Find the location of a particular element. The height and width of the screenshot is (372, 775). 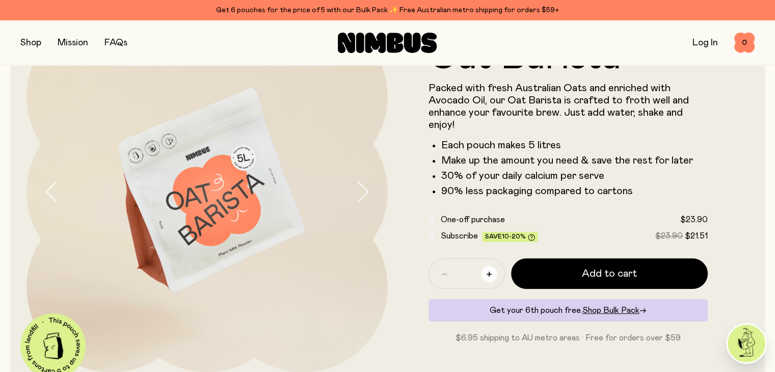

a: FAQs is located at coordinates (116, 43).